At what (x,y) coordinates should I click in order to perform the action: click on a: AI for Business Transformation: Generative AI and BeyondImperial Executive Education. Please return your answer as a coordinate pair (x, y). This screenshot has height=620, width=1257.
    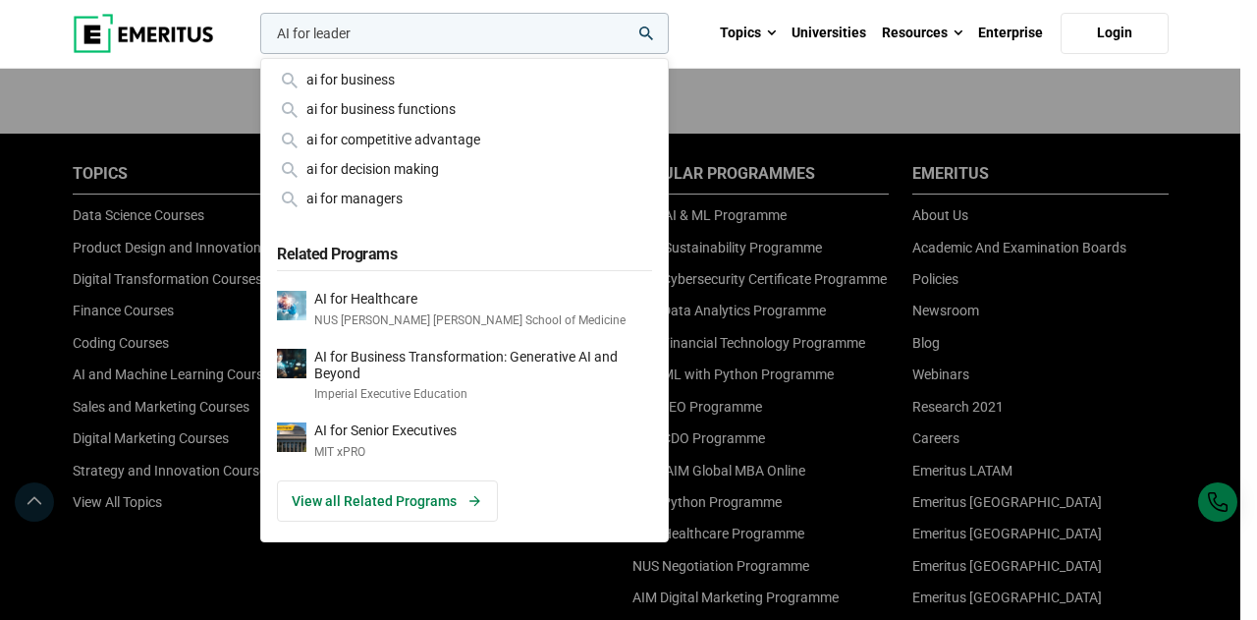
    Looking at the image, I should click on (464, 375).